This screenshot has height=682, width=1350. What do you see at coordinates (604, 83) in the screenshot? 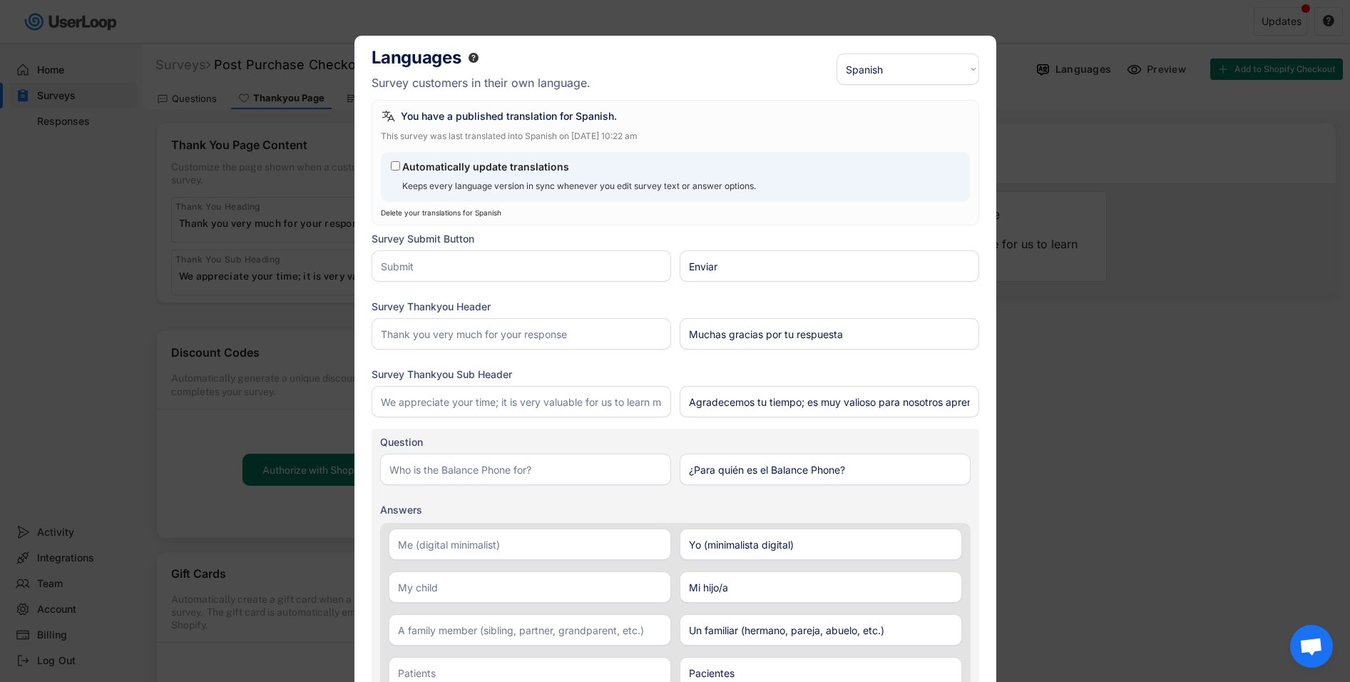
I see `h6: Survey customers in their own language.` at bounding box center [604, 83].